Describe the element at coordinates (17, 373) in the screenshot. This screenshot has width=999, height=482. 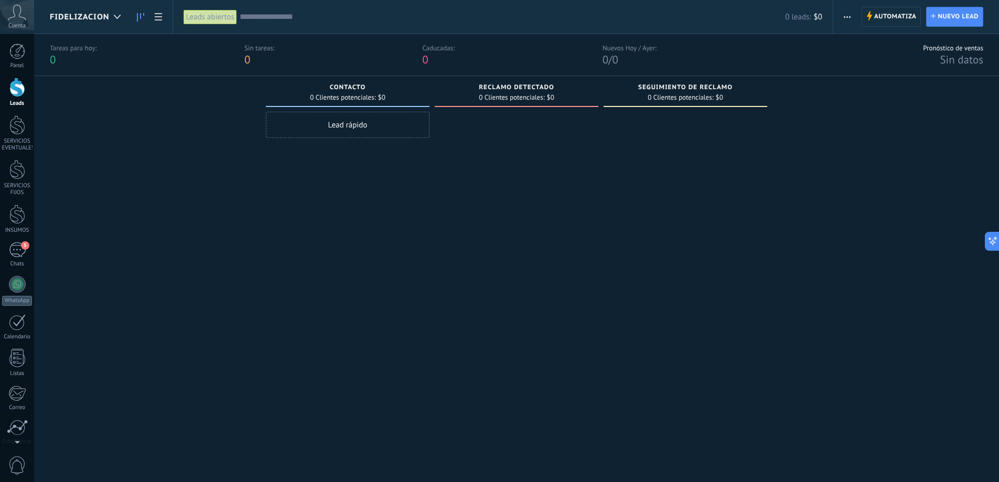
I see `div: Listas` at that location.